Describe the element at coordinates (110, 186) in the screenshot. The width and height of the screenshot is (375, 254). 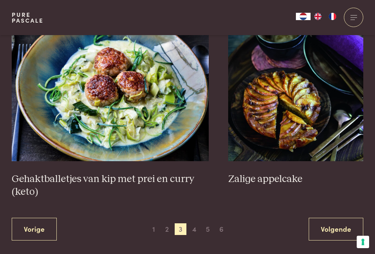
I see `h3: Gehaktballetjes van kip met prei en curry (keto)` at that location.